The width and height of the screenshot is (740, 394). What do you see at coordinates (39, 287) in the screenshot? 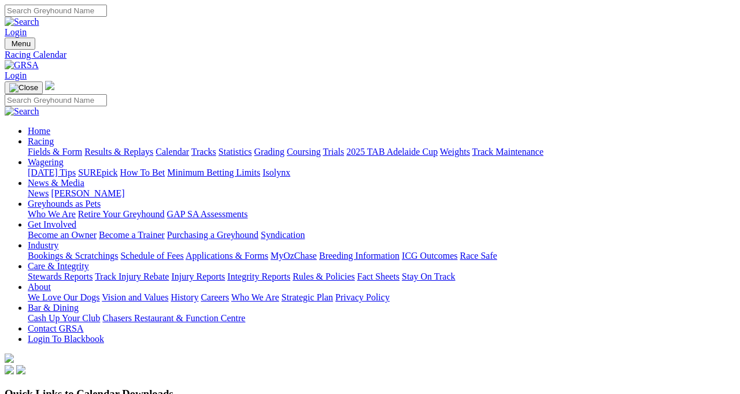
I see `a: About` at bounding box center [39, 287].